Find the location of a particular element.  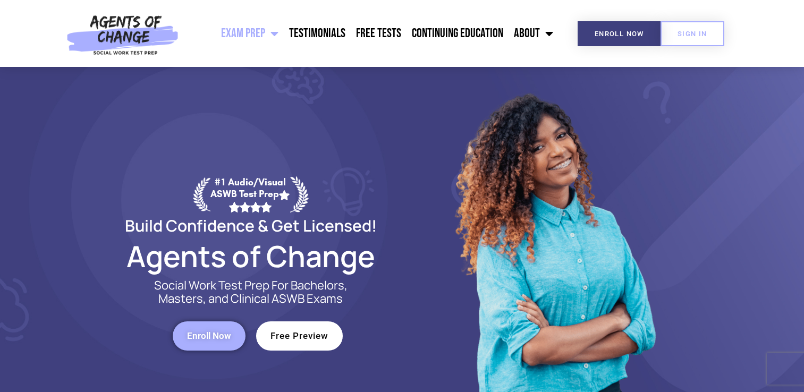

a: About is located at coordinates (534, 33).